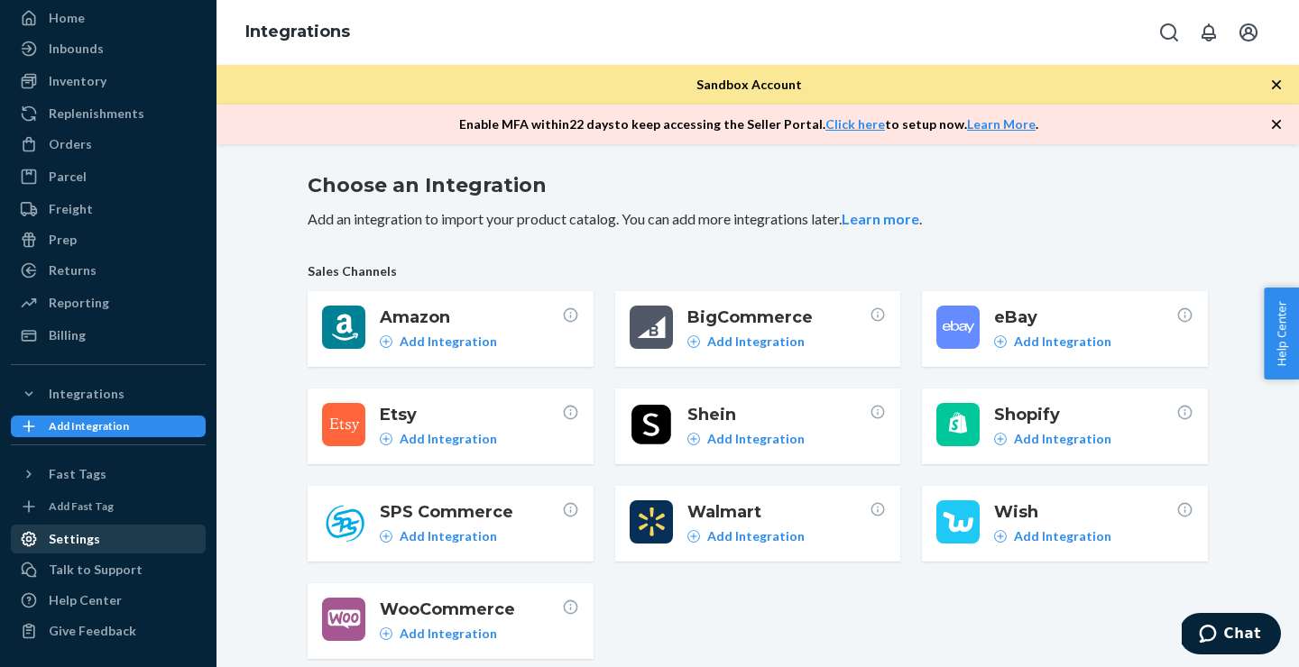  Describe the element at coordinates (1001, 124) in the screenshot. I see `a: Learn More` at that location.